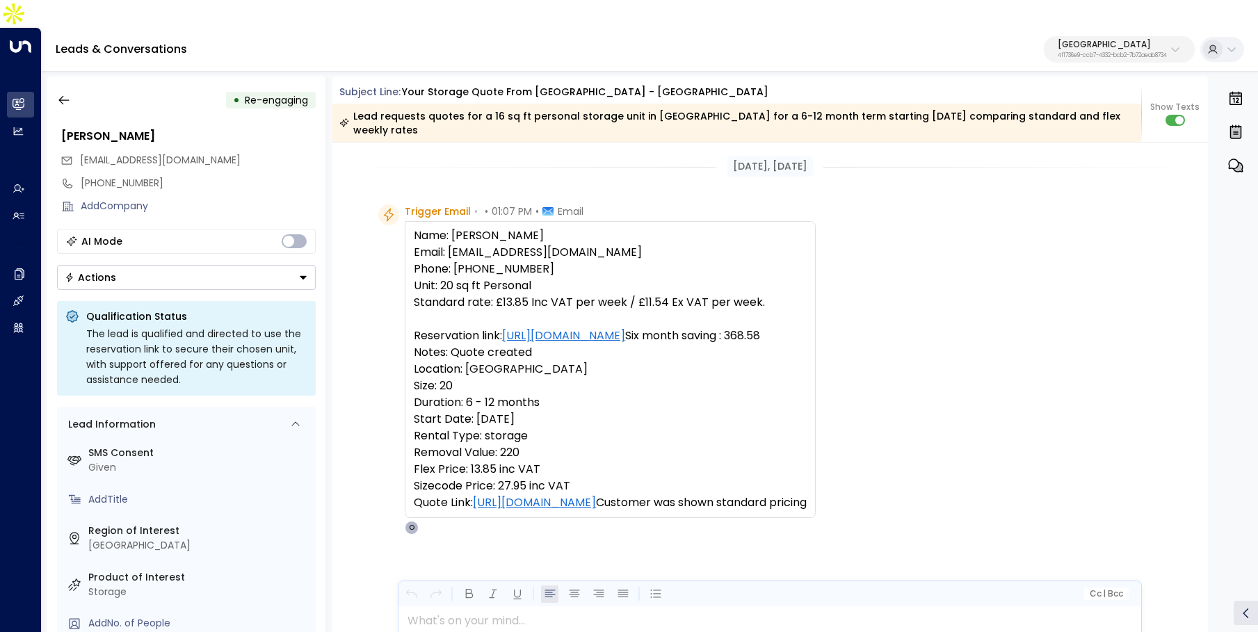 This screenshot has height=632, width=1258. I want to click on div: Given, so click(199, 467).